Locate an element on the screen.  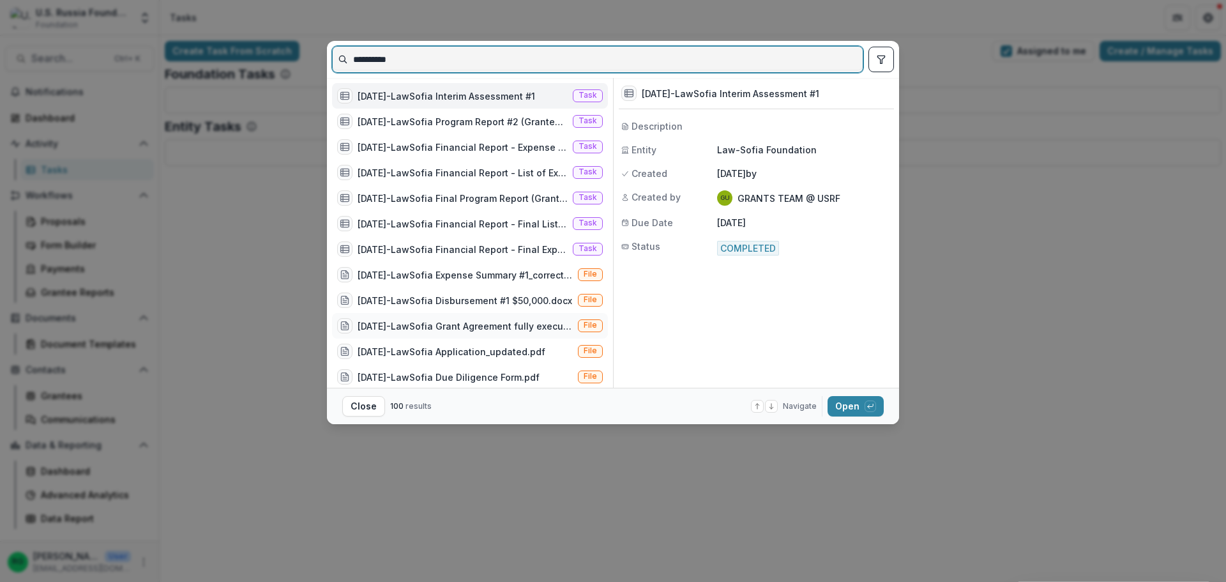
button: toggle filters is located at coordinates (881, 59).